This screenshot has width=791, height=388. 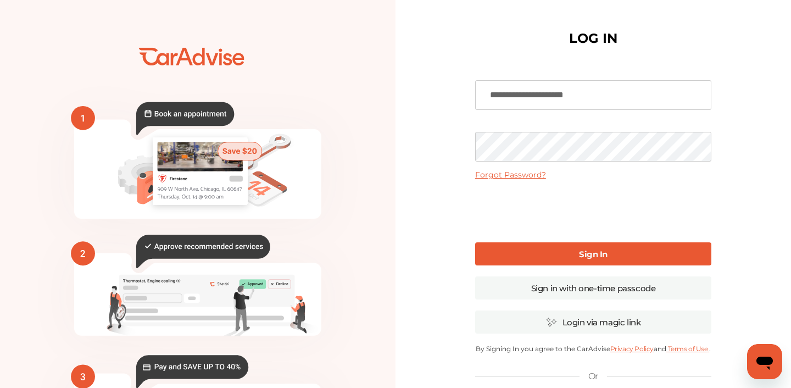 What do you see at coordinates (594, 288) in the screenshot?
I see `a: Sign in with one-time passcode` at bounding box center [594, 288].